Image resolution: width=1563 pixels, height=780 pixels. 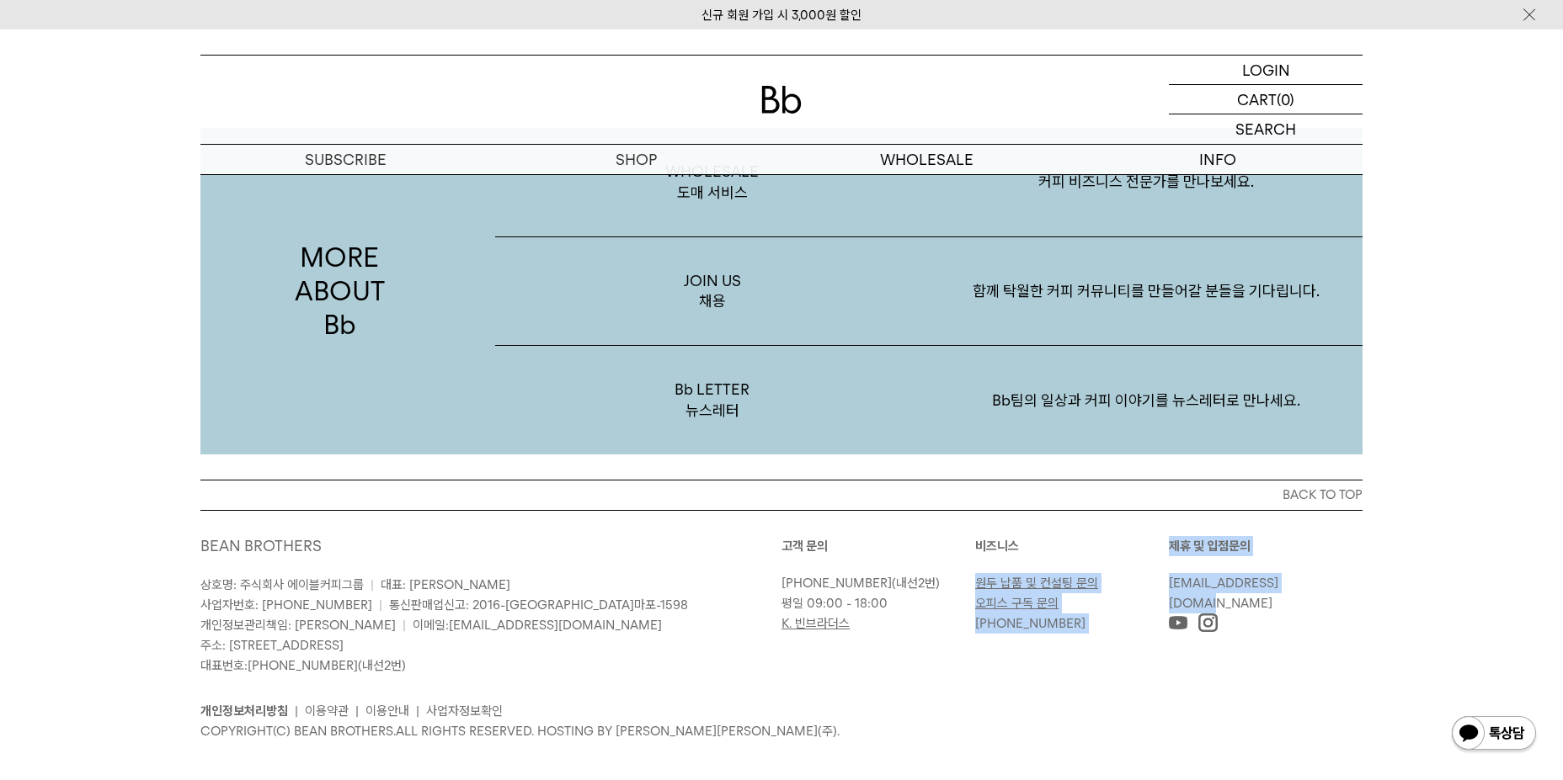 I want to click on a: SUBSCRIBE, so click(x=345, y=159).